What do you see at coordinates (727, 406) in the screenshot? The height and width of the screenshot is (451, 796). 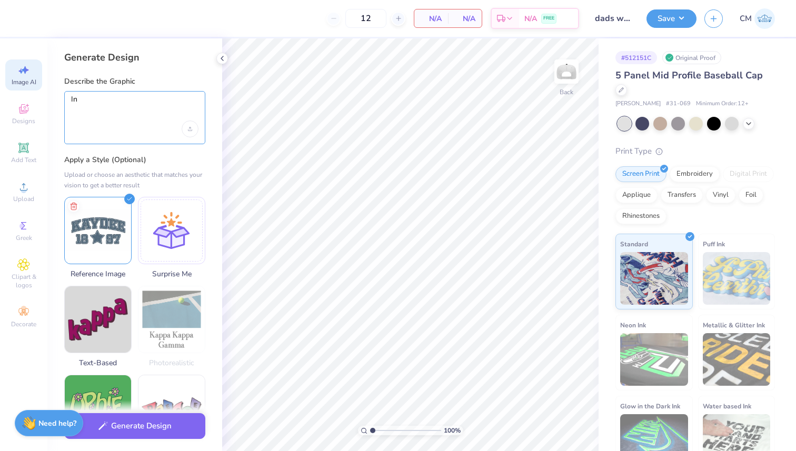 I see `span: Water based Ink` at bounding box center [727, 406].